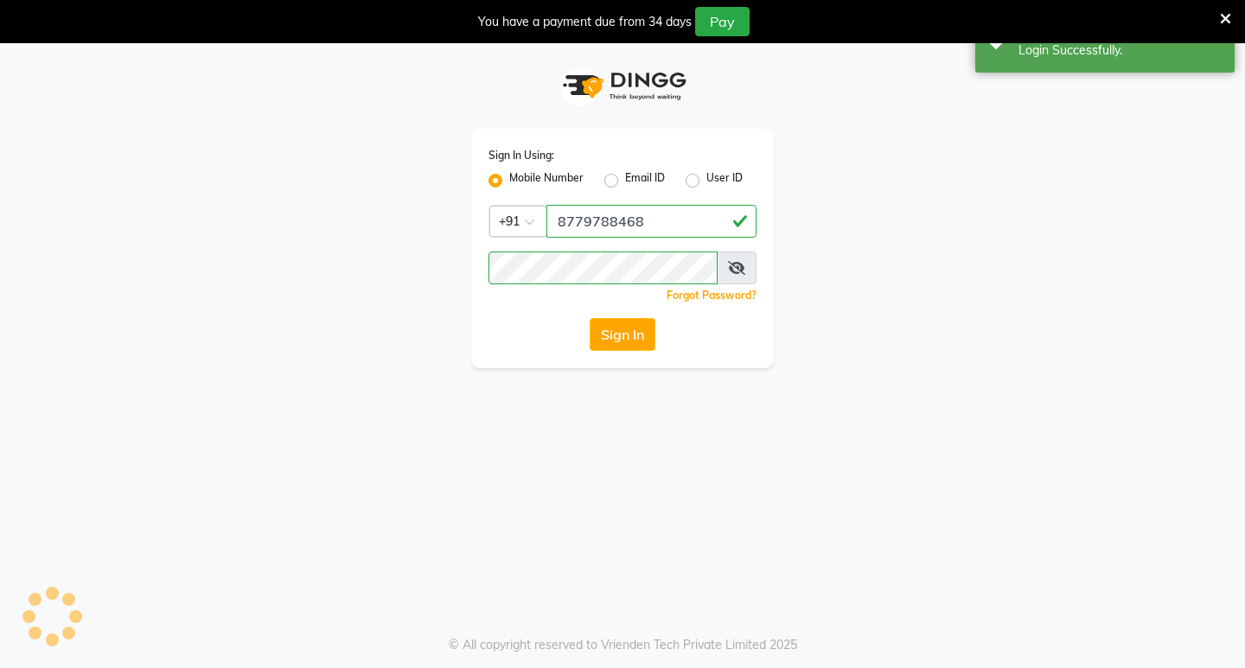 This screenshot has width=1245, height=668. What do you see at coordinates (521, 156) in the screenshot?
I see `label: Sign In Using:` at bounding box center [521, 156].